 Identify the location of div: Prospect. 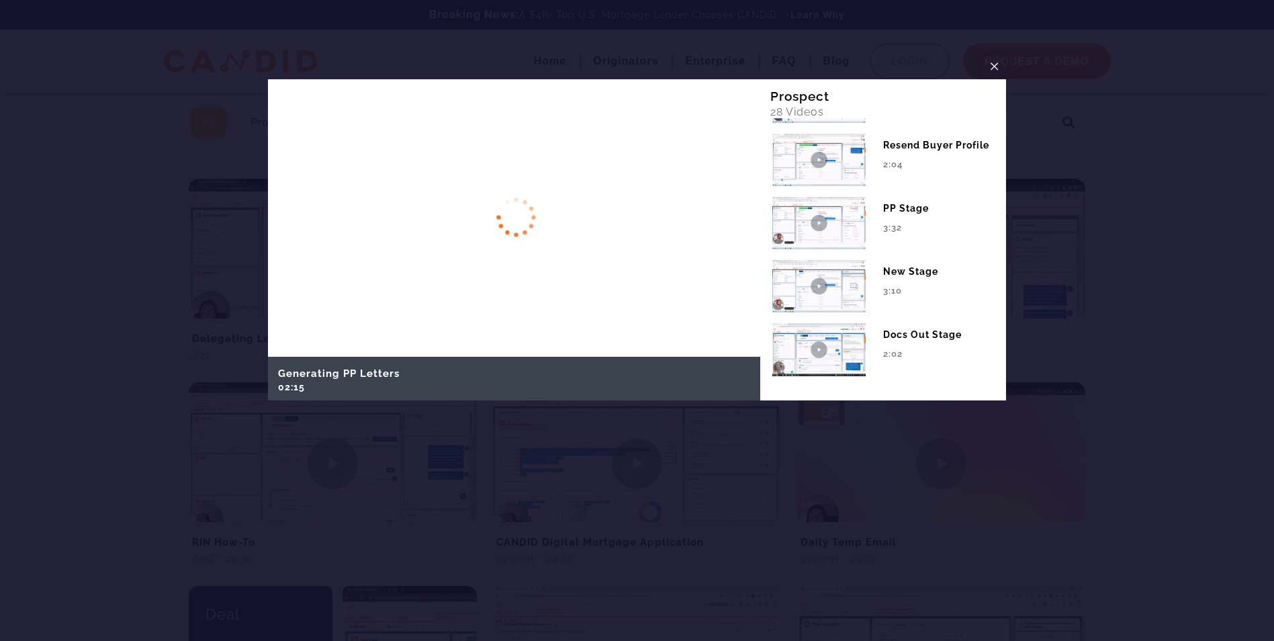
(883, 96).